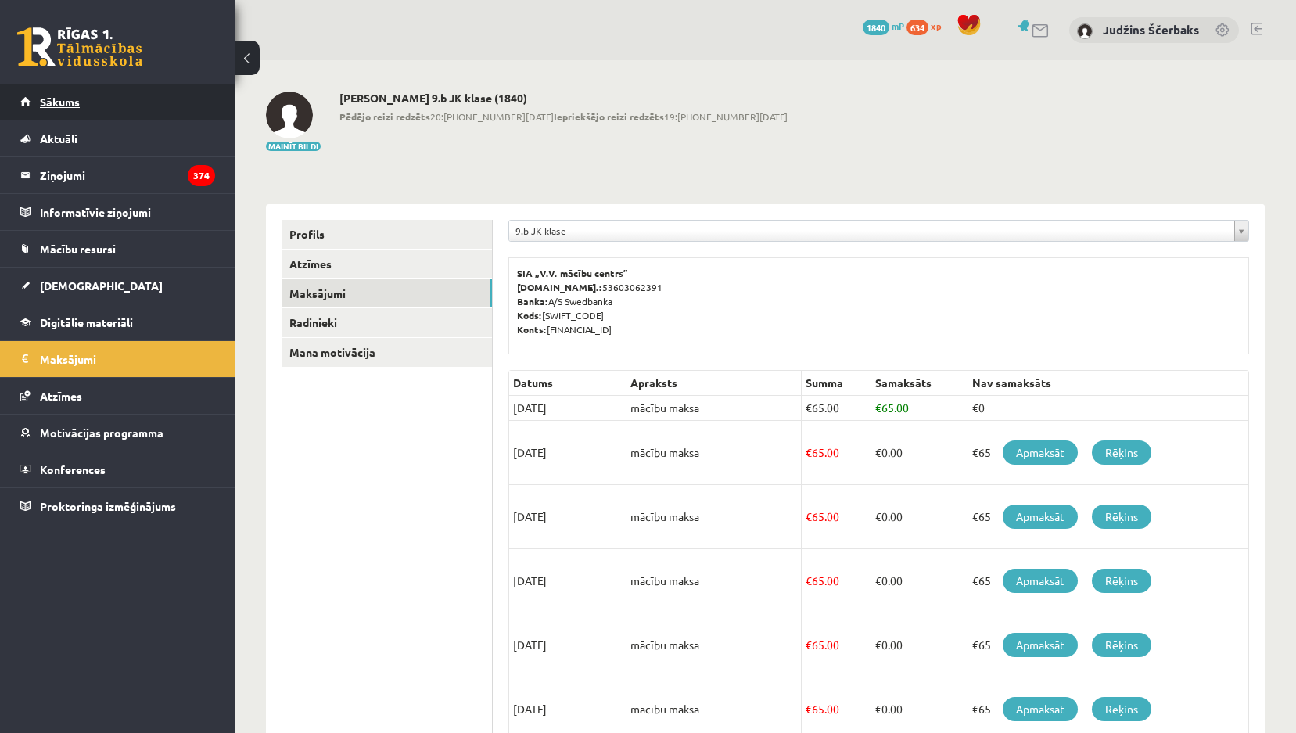 Image resolution: width=1296 pixels, height=733 pixels. Describe the element at coordinates (385, 117) in the screenshot. I see `b: Pēdējo reizi redzēts` at that location.